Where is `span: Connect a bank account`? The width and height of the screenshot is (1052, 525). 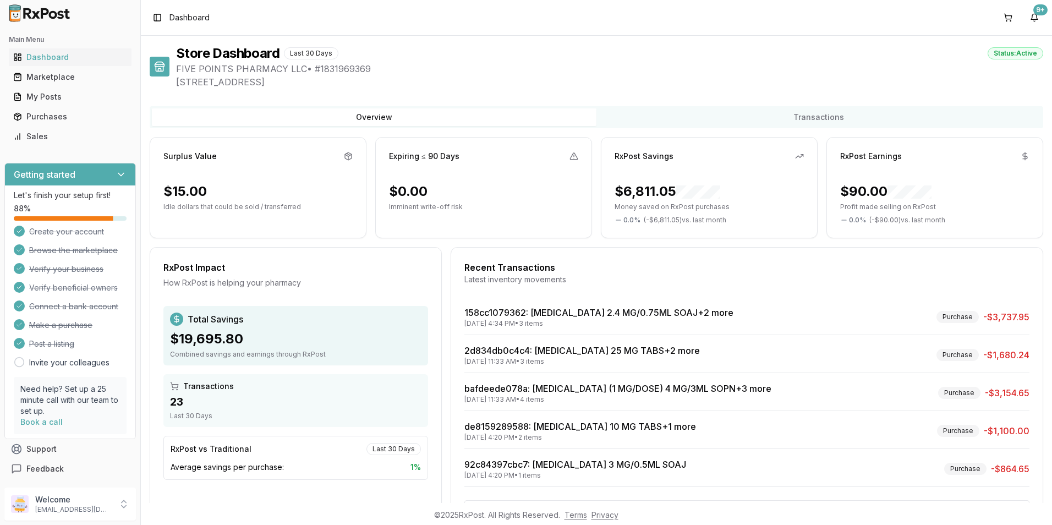 span: Connect a bank account is located at coordinates (74, 306).